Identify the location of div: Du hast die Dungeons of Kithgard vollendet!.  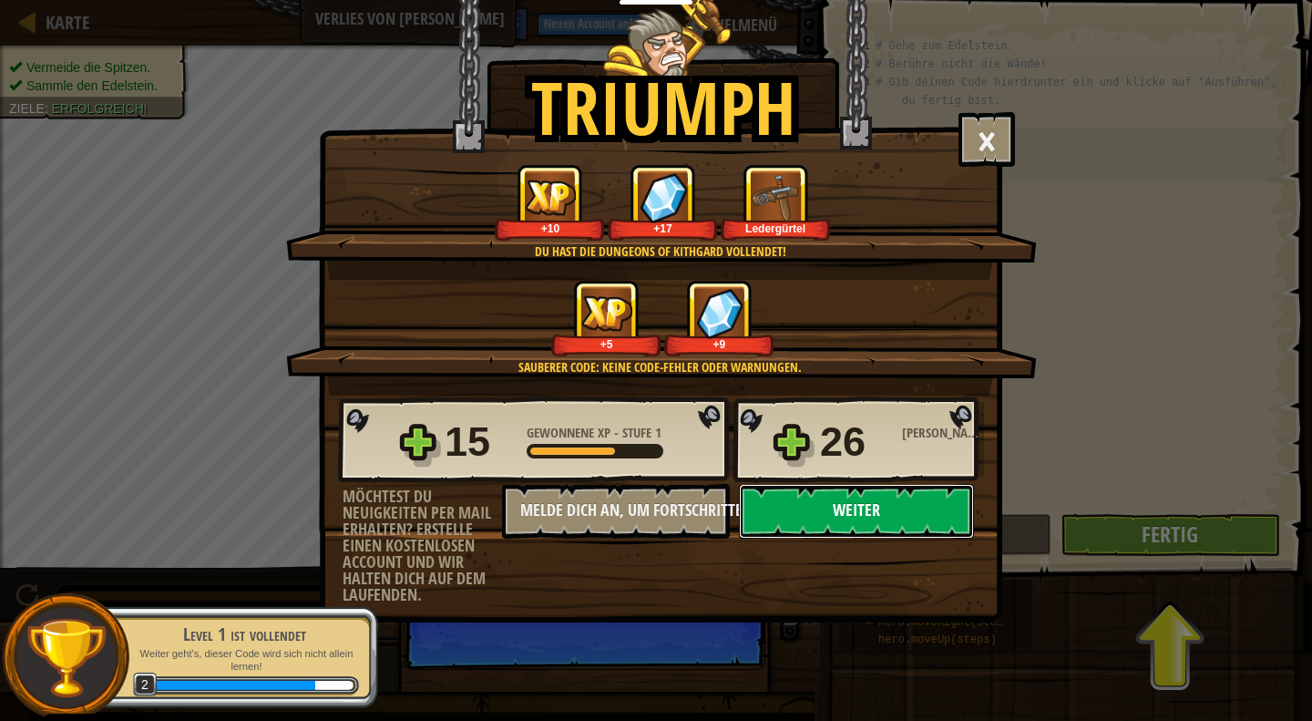
(660, 251).